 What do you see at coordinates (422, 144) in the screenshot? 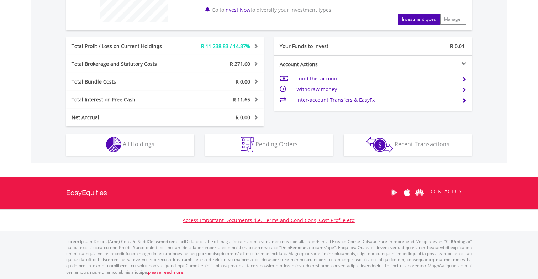
I see `span: Recent Transactions` at bounding box center [422, 144].